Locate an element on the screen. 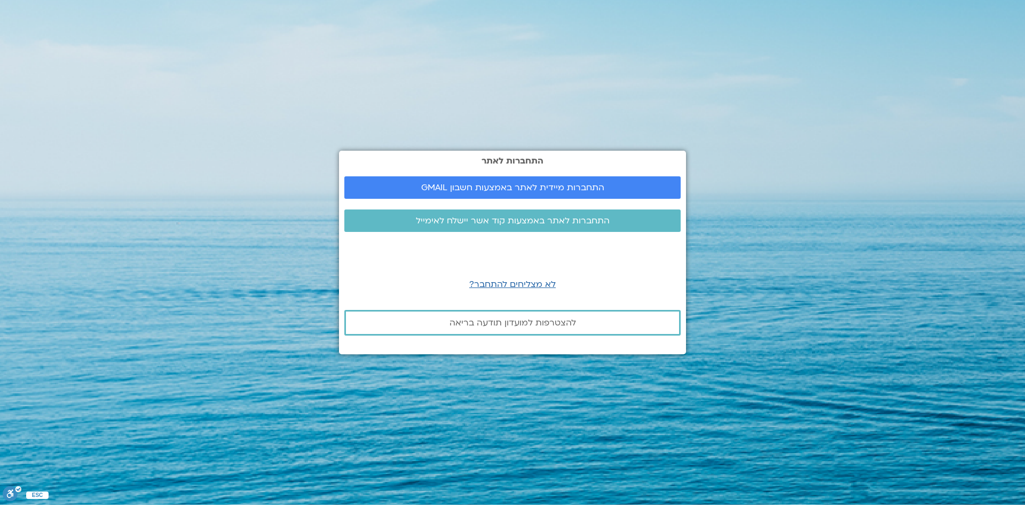 The image size is (1025, 505). a: להצטרפות למועדון תודעה בריאה is located at coordinates (513, 323).